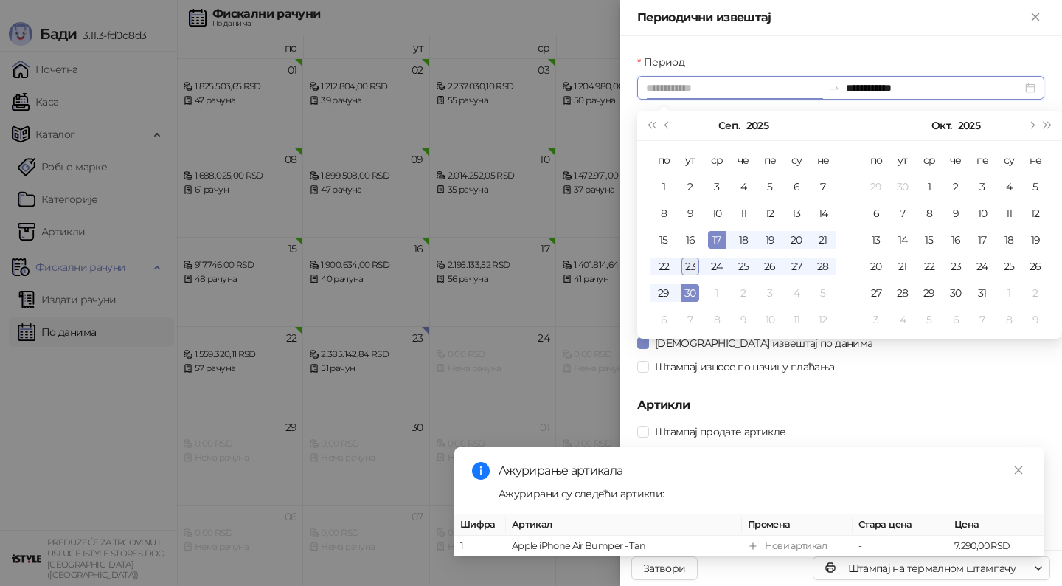 The width and height of the screenshot is (1062, 586). What do you see at coordinates (1035, 293) in the screenshot?
I see `div: 2` at bounding box center [1035, 293].